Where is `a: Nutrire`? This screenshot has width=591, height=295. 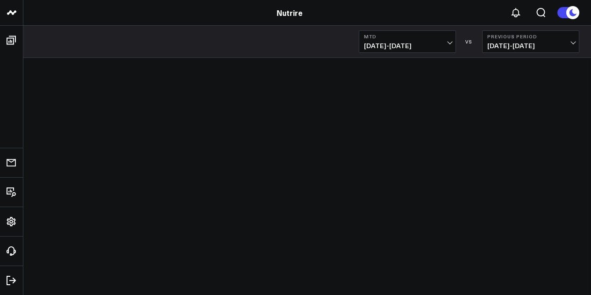 a: Nutrire is located at coordinates (290, 13).